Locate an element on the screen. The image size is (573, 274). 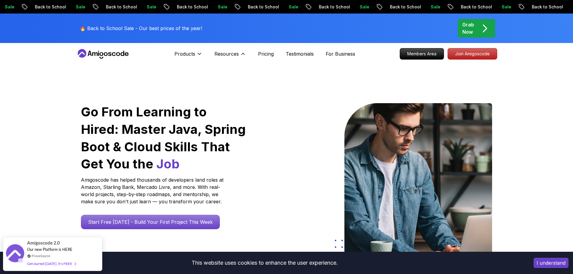
a: Testimonials is located at coordinates (300, 54).